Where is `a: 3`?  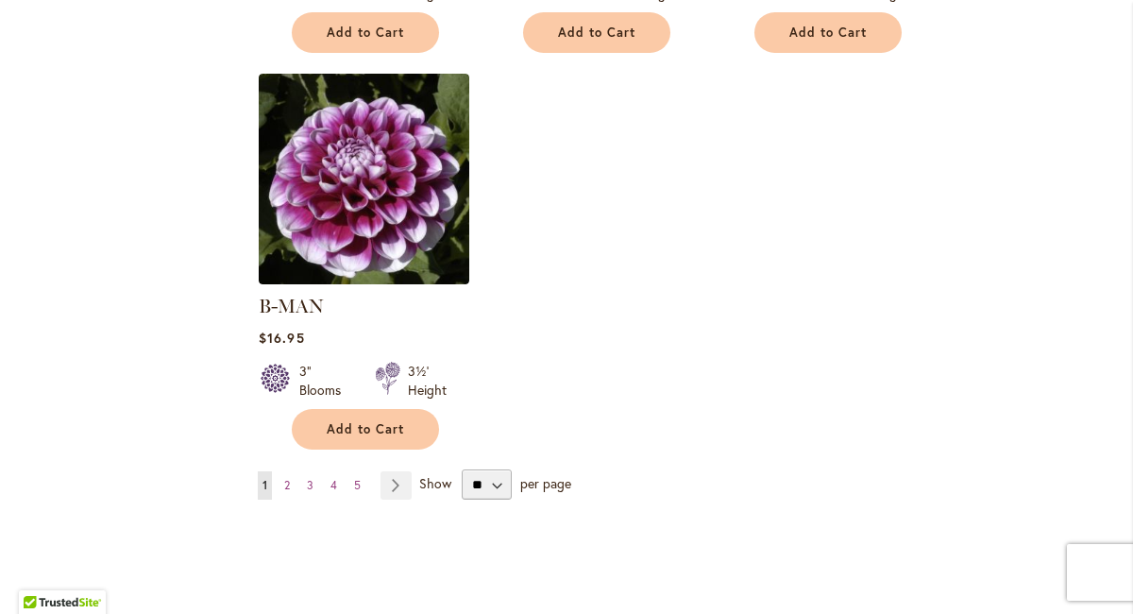 a: 3 is located at coordinates (310, 485).